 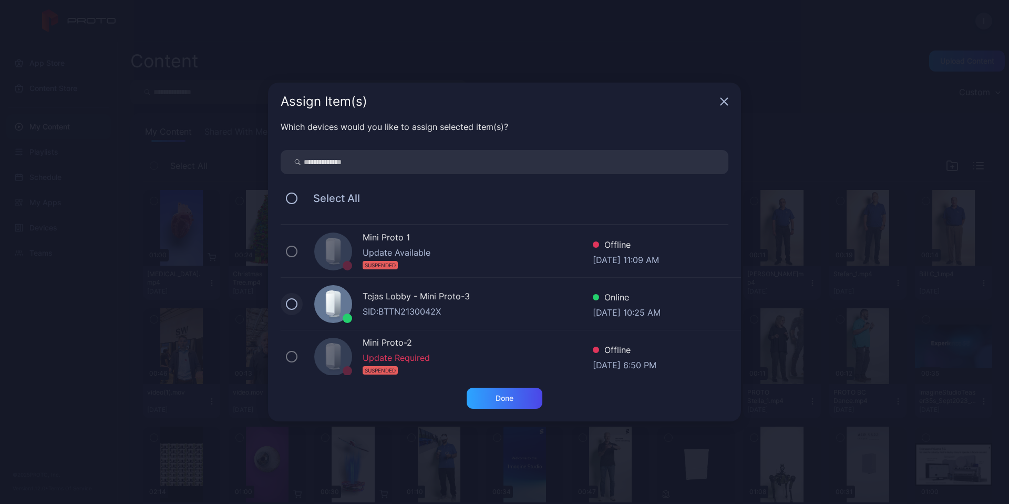 I want to click on div: Which devices would you like to assign selected item(s)?, so click(x=505, y=127).